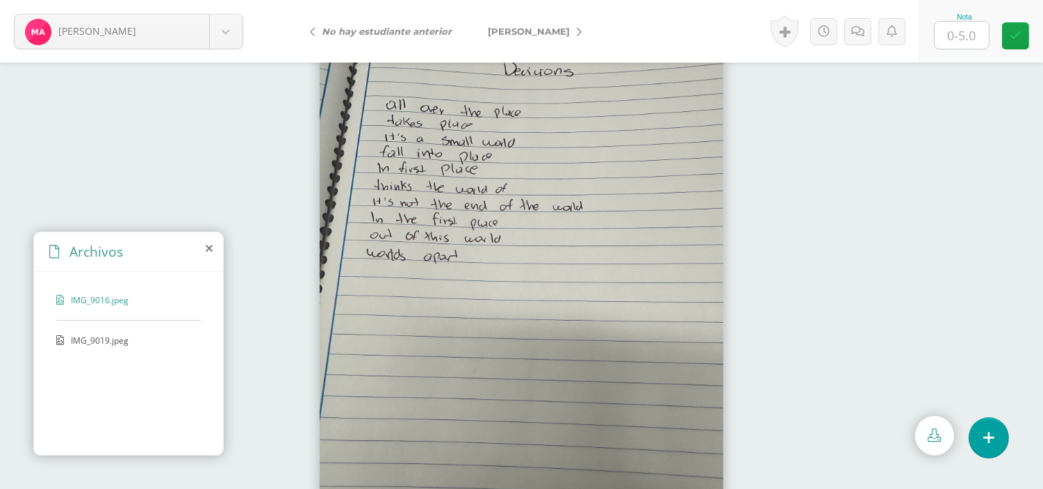 The image size is (1043, 489). I want to click on input: 0-5.0, so click(962, 35).